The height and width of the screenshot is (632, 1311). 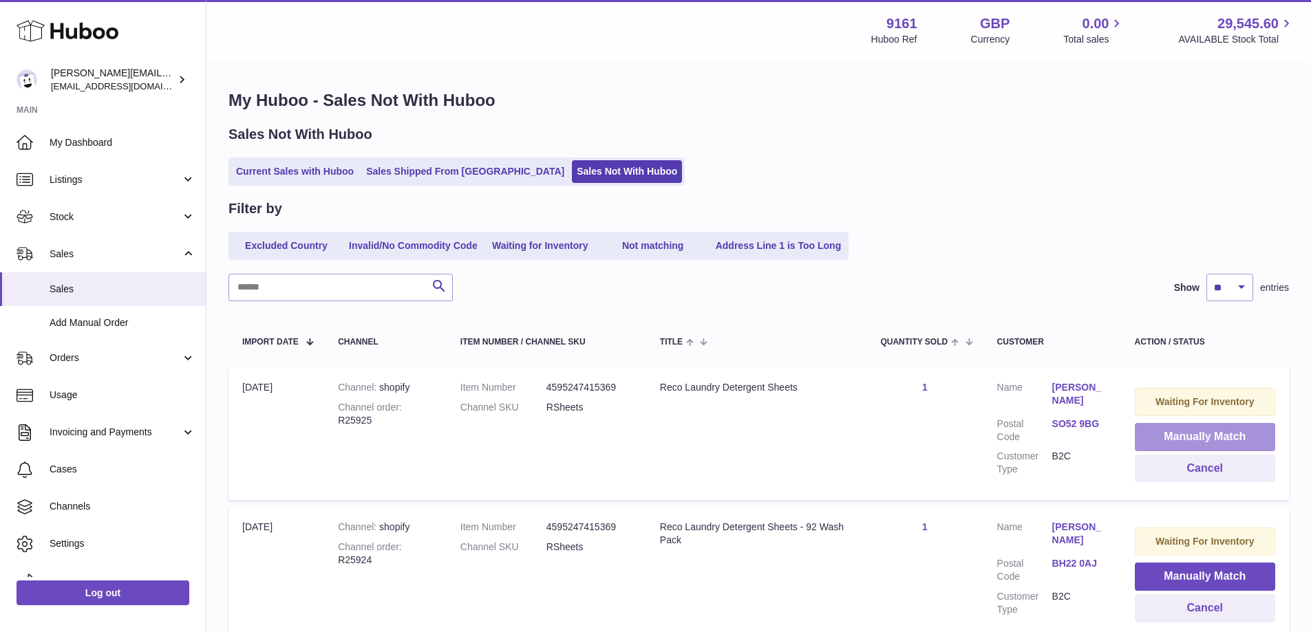 What do you see at coordinates (1079, 424) in the screenshot?
I see `a: SO52 9BG` at bounding box center [1079, 424].